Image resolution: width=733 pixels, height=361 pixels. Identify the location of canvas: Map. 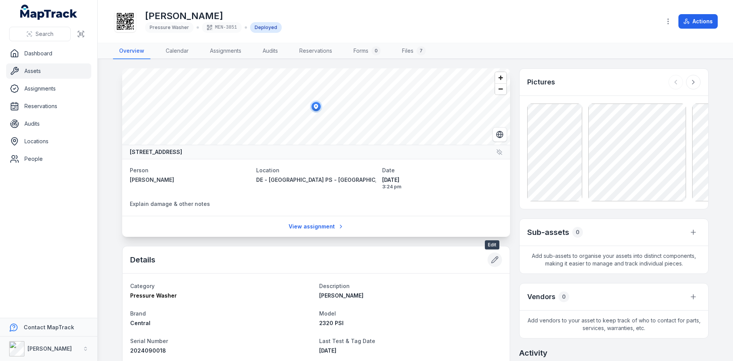
(316, 107).